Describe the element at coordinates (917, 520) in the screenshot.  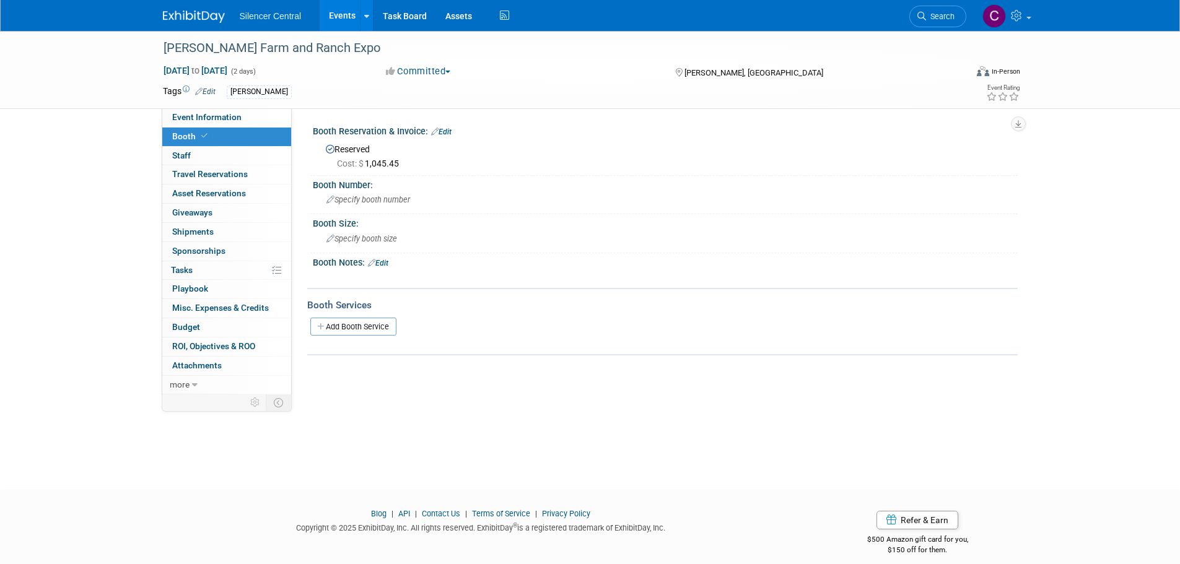
I see `a: Refer & Earn` at that location.